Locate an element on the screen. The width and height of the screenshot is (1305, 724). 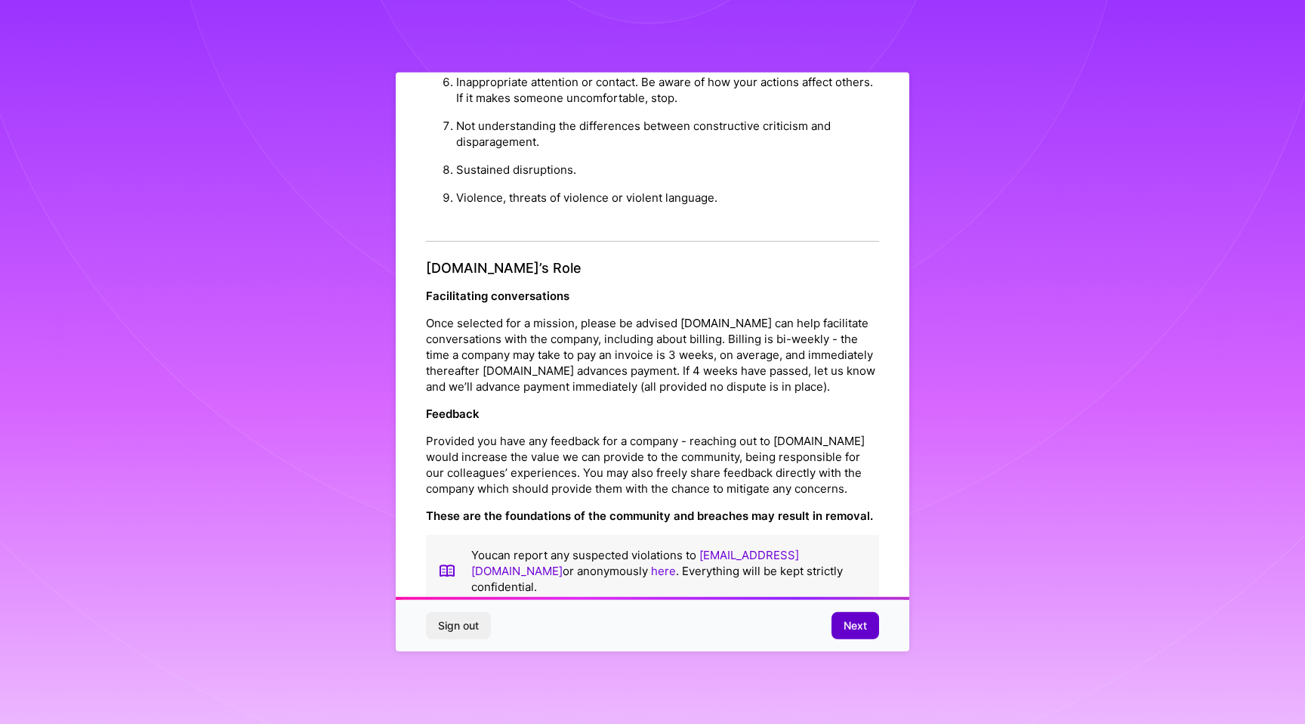
strong: These are the foundations of the community and breaches may result in removal. is located at coordinates (650, 515).